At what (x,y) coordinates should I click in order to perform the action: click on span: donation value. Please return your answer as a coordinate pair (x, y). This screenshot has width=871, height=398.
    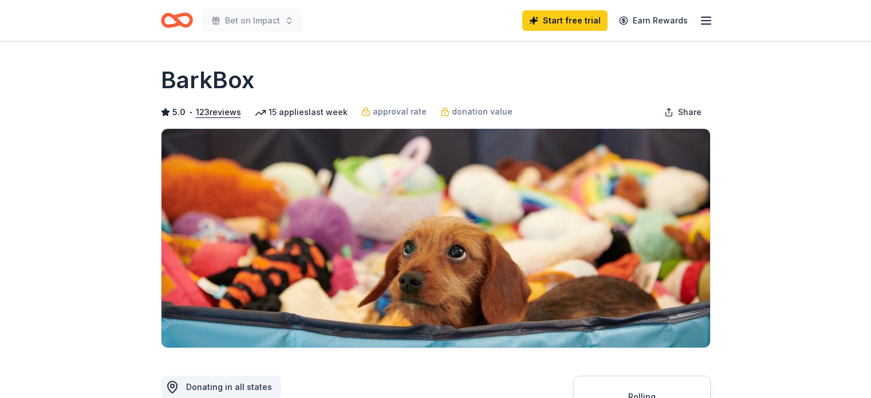
    Looking at the image, I should click on (482, 112).